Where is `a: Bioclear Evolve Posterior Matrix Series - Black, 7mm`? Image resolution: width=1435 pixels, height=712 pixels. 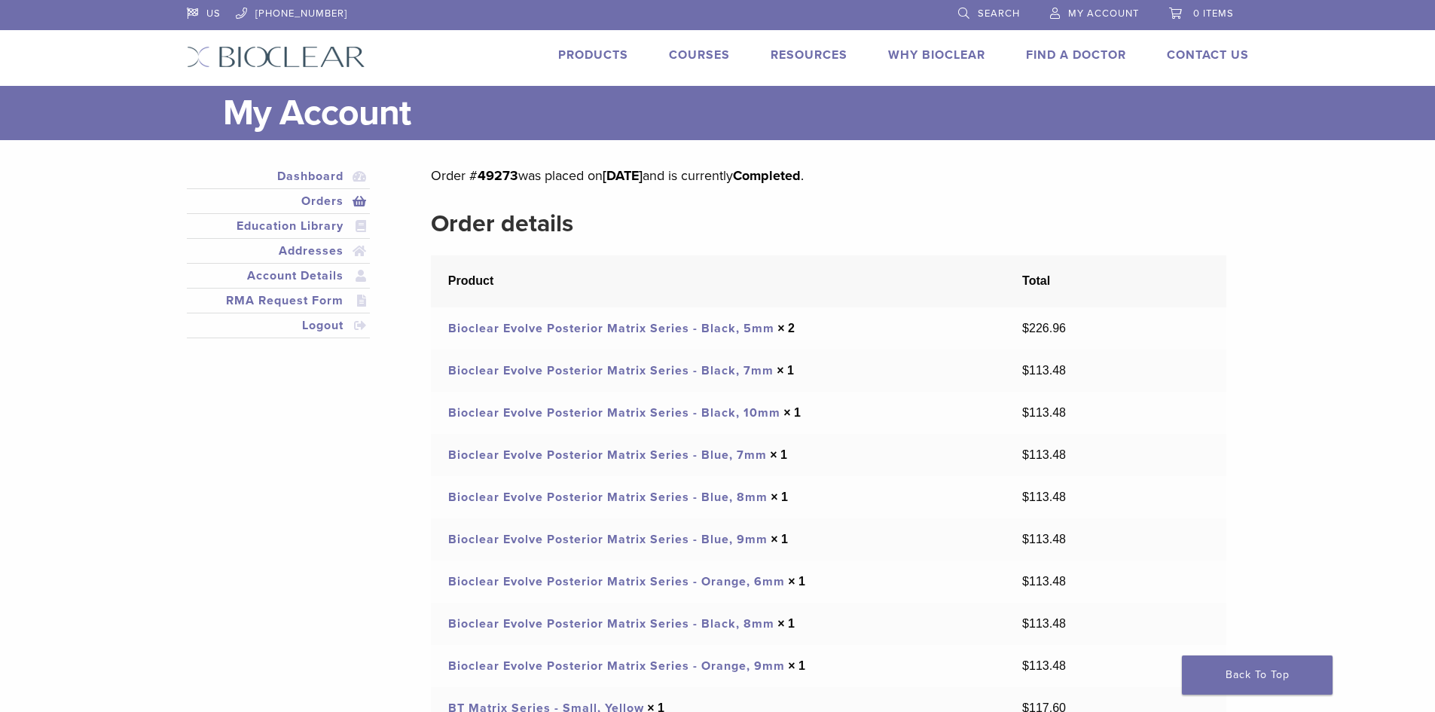
a: Bioclear Evolve Posterior Matrix Series - Black, 7mm is located at coordinates (611, 371).